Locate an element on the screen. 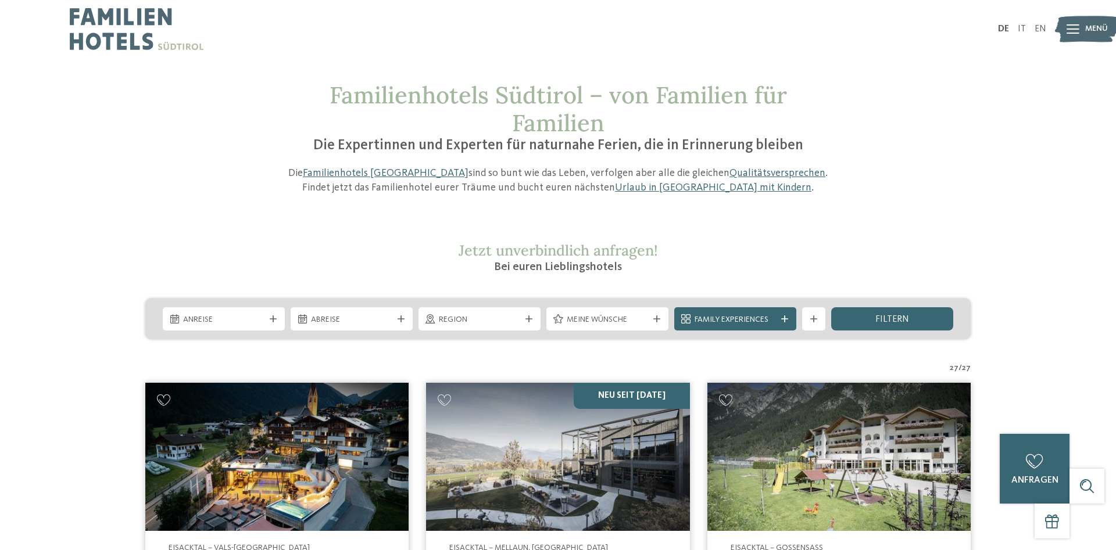  span: Family Experiences is located at coordinates (735, 320).